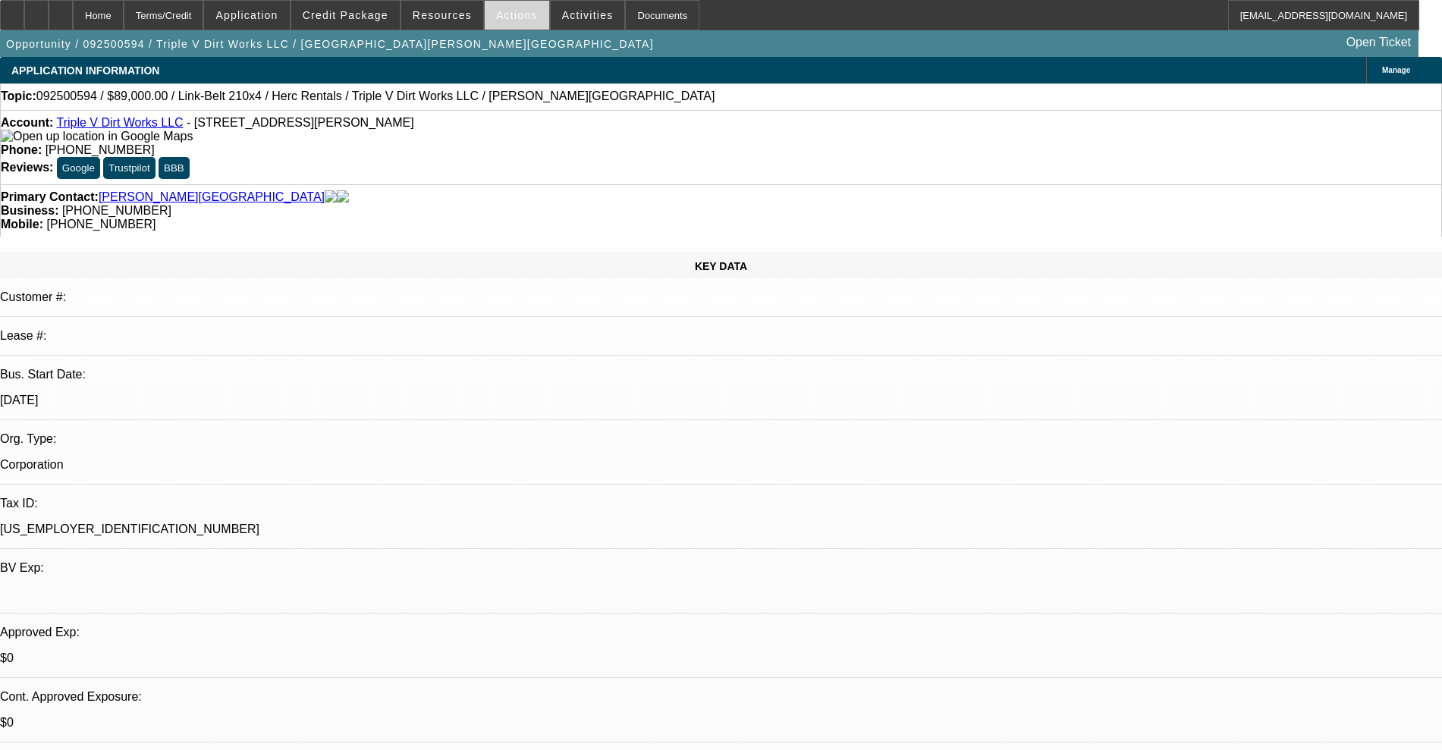 This screenshot has height=750, width=1442. What do you see at coordinates (49, 197) in the screenshot?
I see `strong: Primary Contact:` at bounding box center [49, 197].